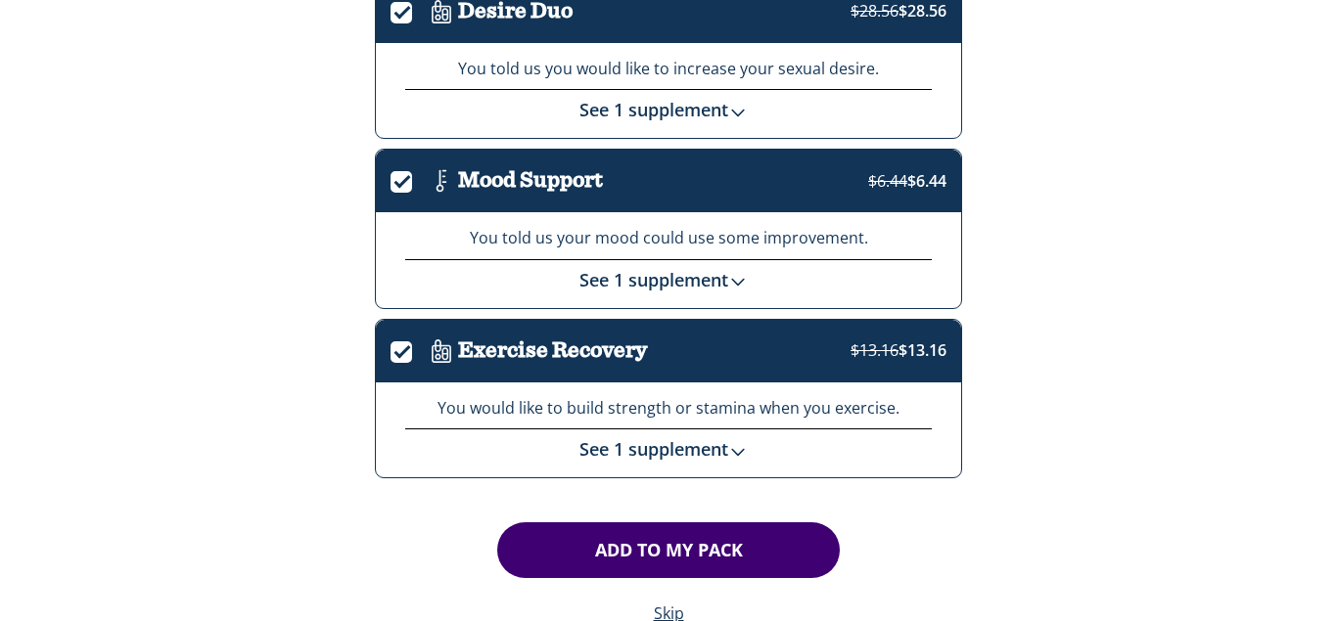 The height and width of the screenshot is (621, 1337). Describe the element at coordinates (898, 350) in the screenshot. I see `span: $13.16` at that location.